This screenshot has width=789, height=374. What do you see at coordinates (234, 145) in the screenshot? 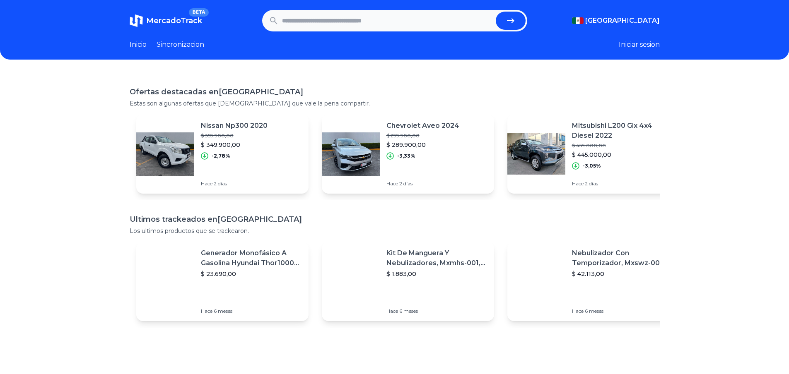
I see `p: $ 349.900,00` at bounding box center [234, 145].